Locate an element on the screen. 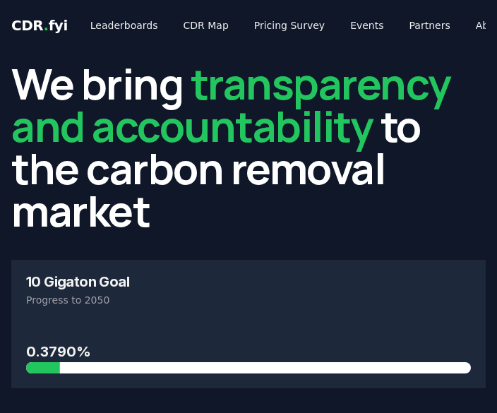 This screenshot has width=497, height=413. a: CDR Map is located at coordinates (206, 25).